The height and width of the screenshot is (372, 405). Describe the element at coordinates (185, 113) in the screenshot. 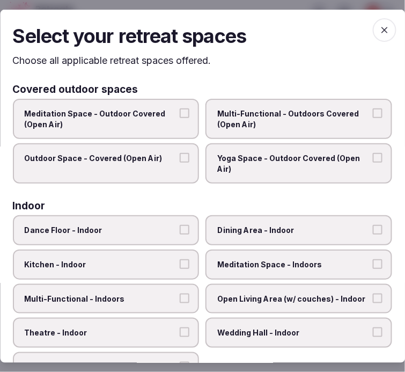

I see `button: Meditation Space - Outdoor Covered (Open Air)` at that location.